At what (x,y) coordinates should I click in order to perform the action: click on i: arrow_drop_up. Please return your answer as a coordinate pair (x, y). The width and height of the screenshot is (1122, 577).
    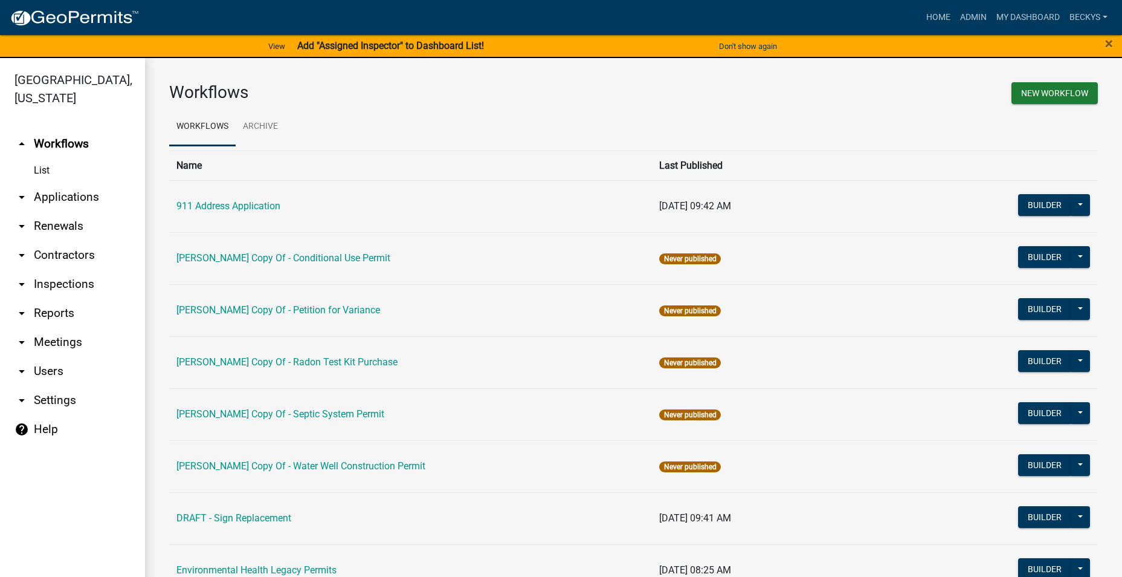
    Looking at the image, I should click on (22, 144).